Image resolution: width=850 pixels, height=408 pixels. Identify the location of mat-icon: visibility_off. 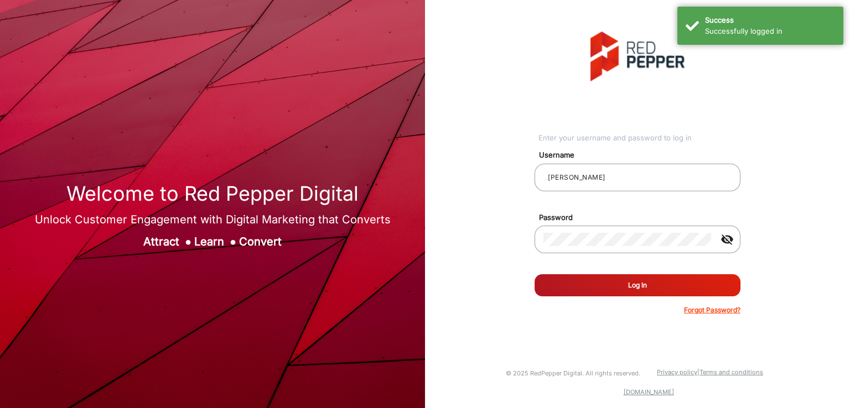
(727, 240).